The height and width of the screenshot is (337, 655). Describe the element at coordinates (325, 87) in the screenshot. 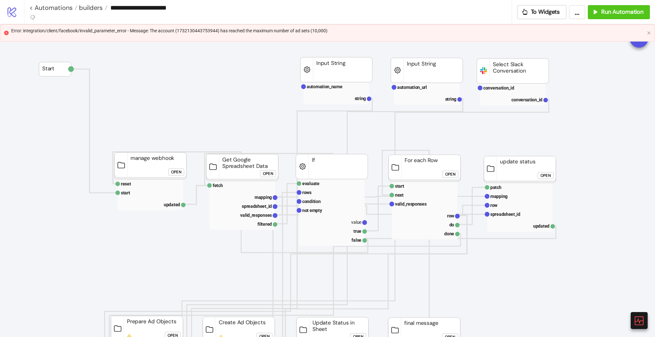

I see `text: automation_name` at that location.